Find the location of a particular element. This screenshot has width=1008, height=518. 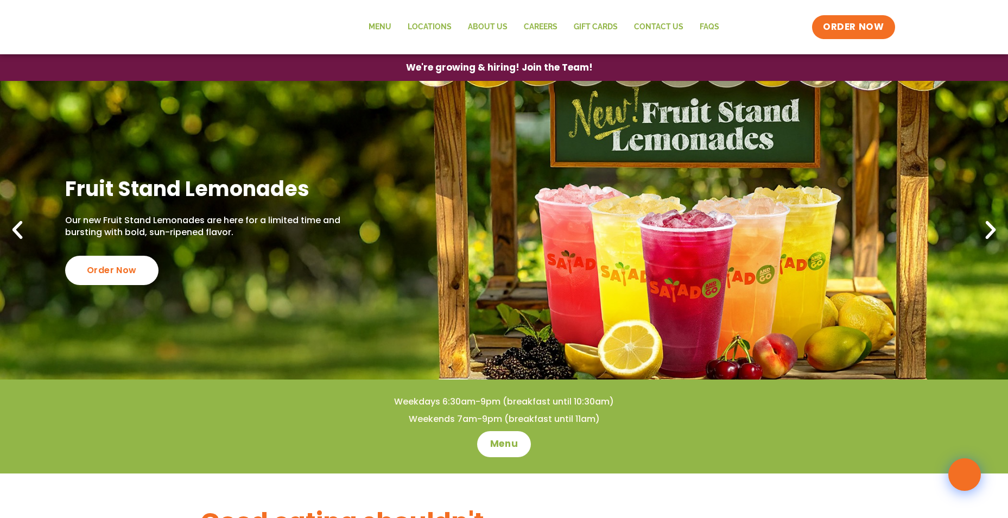

span: We're growing & hiring! Join the Team! is located at coordinates (500, 67).